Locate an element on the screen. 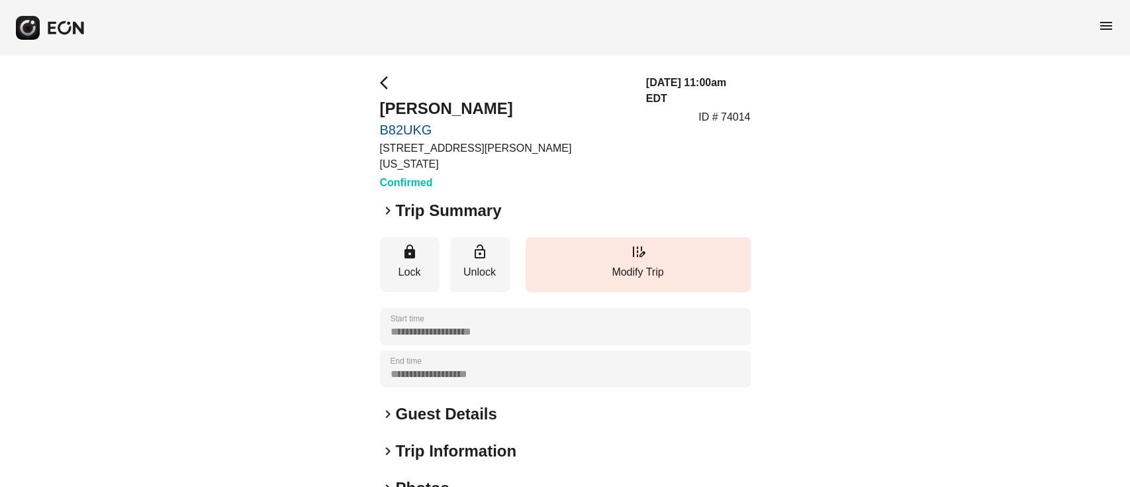 Image resolution: width=1130 pixels, height=487 pixels. button: Unlock is located at coordinates (480, 264).